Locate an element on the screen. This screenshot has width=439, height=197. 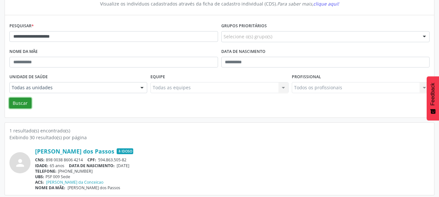
button: Feedback - Mostrar pesquisa is located at coordinates (433, 98).